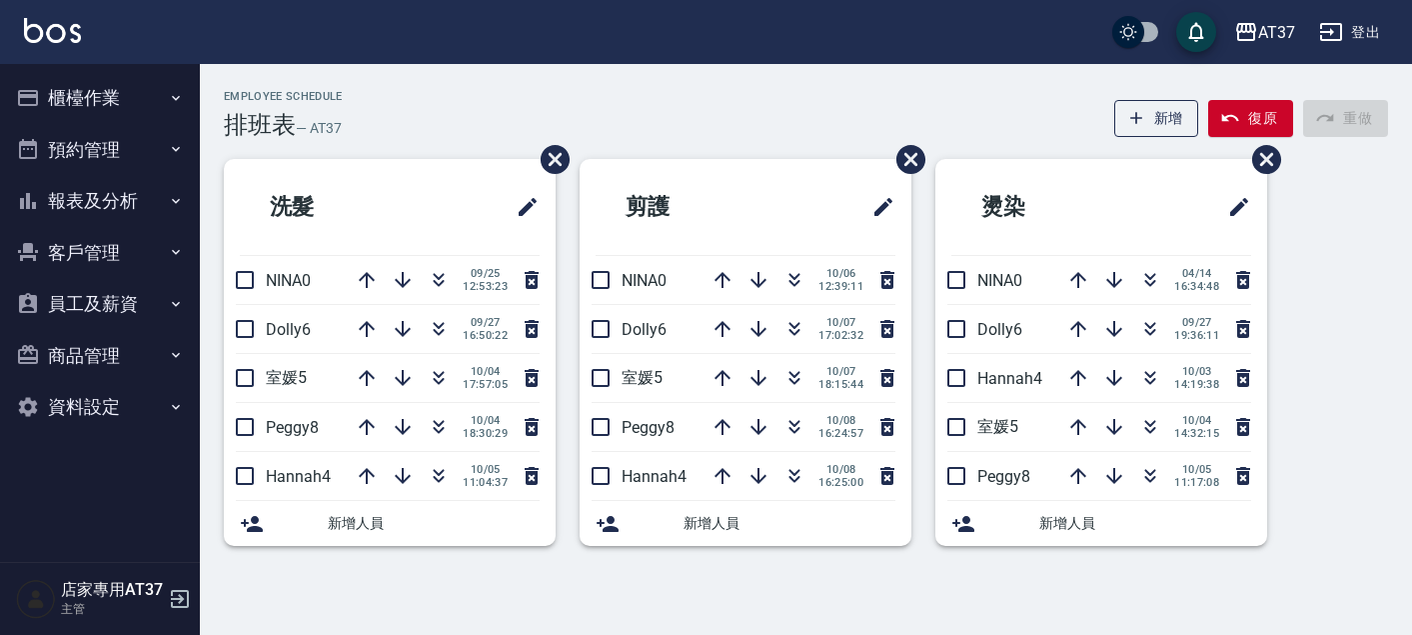 The width and height of the screenshot is (1412, 635). I want to click on h2: Employee Schedule, so click(283, 96).